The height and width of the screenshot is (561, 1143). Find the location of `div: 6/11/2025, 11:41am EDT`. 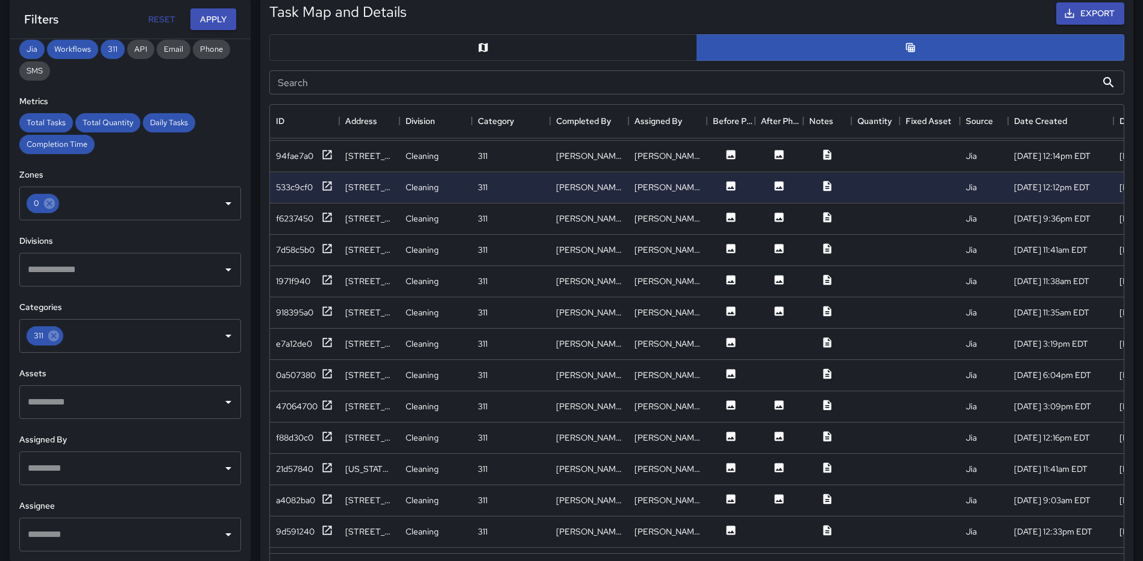

div: 6/11/2025, 11:41am EDT is located at coordinates (1050, 250).